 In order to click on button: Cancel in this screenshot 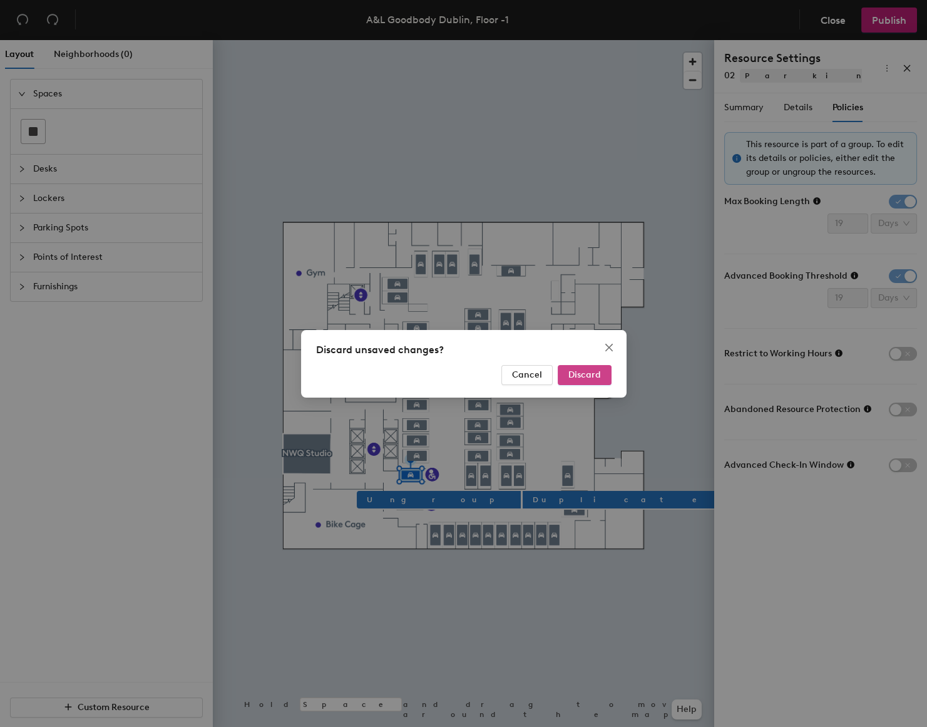, I will do `click(527, 375)`.